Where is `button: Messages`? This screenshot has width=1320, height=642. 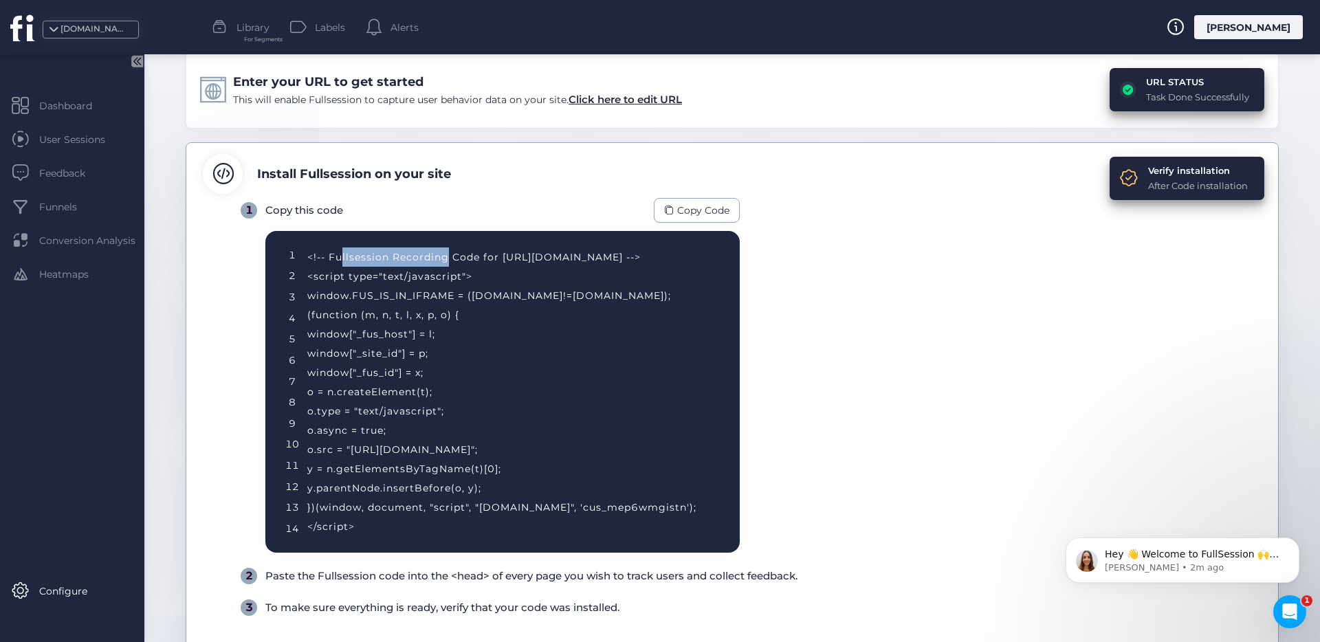 button: Messages is located at coordinates (137, 456).